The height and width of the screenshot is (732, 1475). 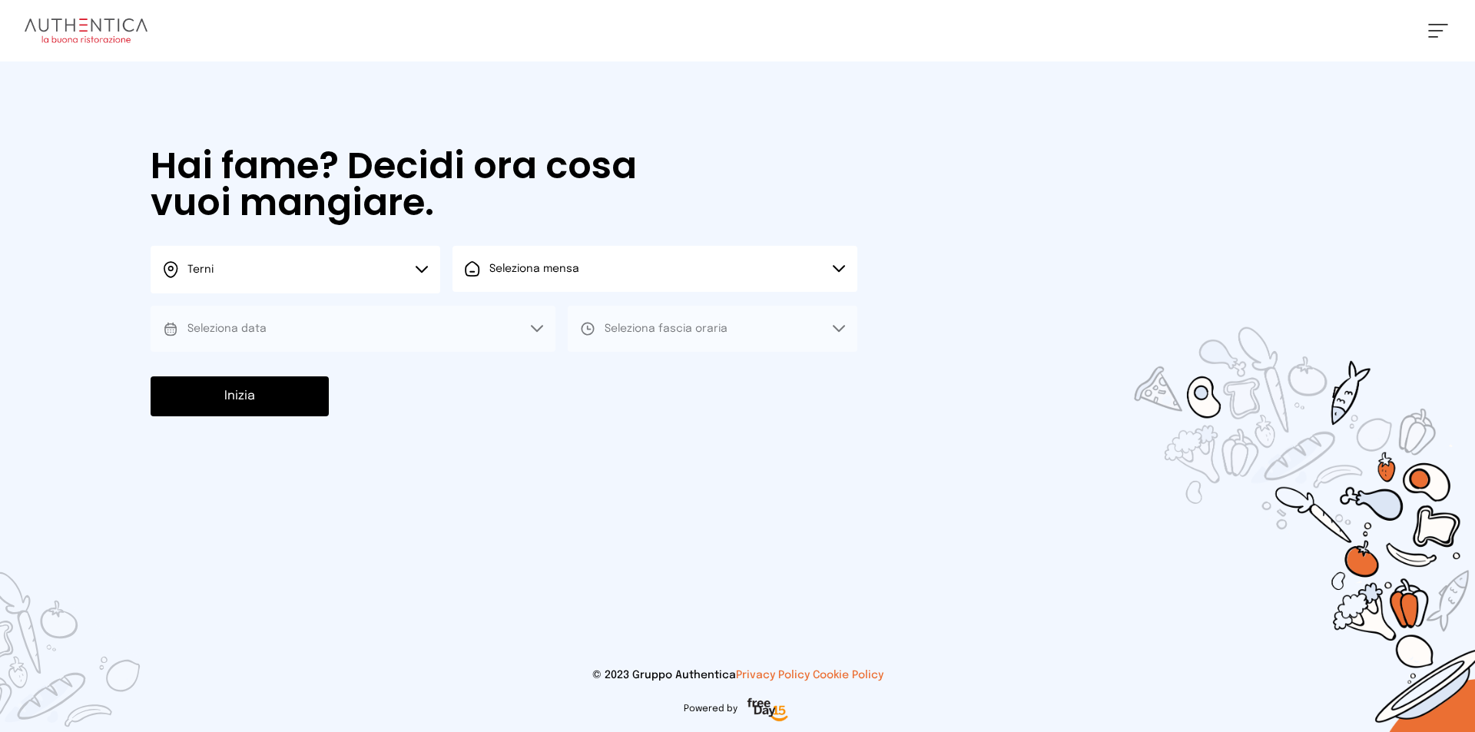 What do you see at coordinates (712, 329) in the screenshot?
I see `button: Seleziona fascia oraria` at bounding box center [712, 329].